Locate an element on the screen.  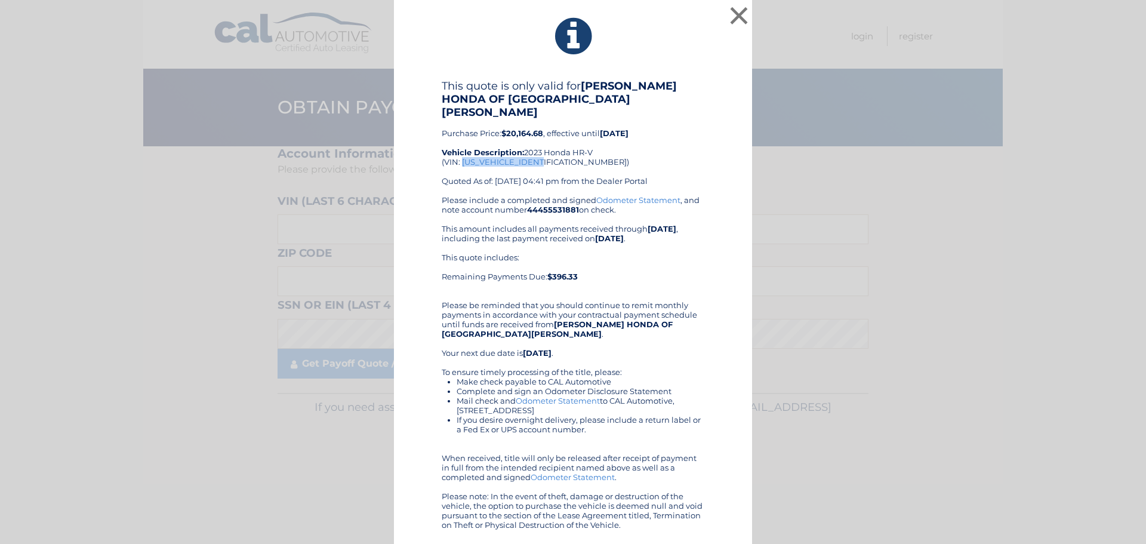
li: Complete and sign an Odometer Disclosure Statement is located at coordinates (580, 391).